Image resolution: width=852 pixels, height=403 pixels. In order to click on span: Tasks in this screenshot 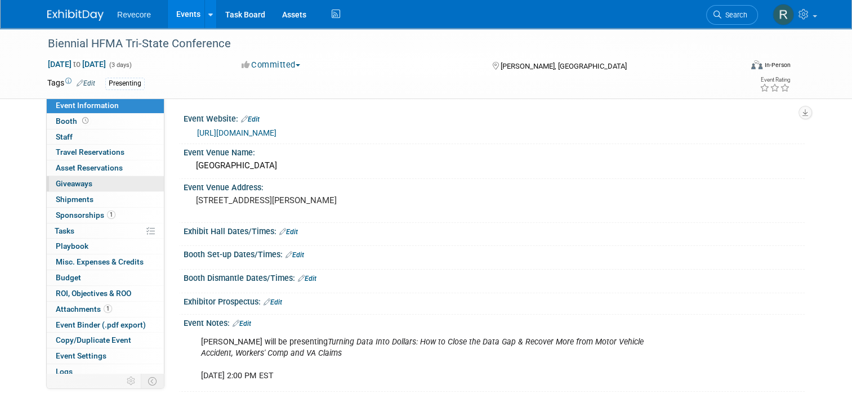, I will do `click(64, 231)`.